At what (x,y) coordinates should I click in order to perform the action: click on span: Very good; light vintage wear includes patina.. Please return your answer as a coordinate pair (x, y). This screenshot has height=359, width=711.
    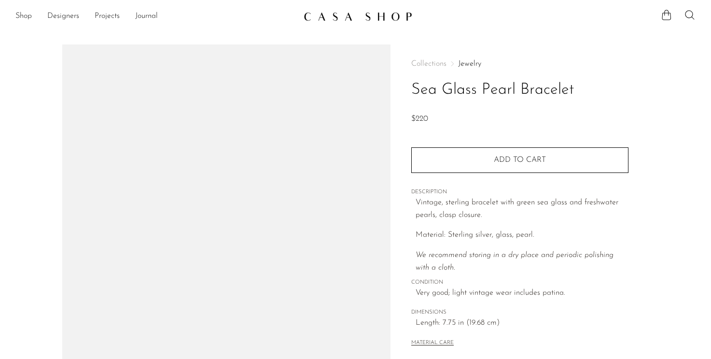
    Looking at the image, I should click on (522, 293).